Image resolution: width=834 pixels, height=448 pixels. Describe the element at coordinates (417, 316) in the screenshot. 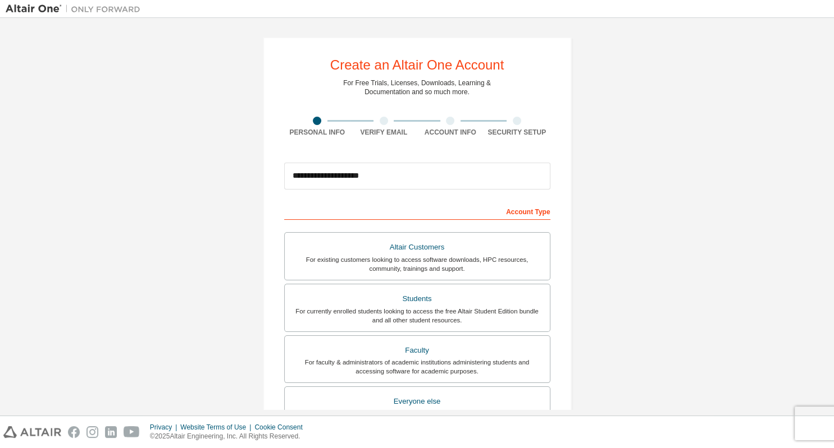

I see `div: For currently enrolled students looking to access the free Altair Student Edition bundle and all ...` at that location.